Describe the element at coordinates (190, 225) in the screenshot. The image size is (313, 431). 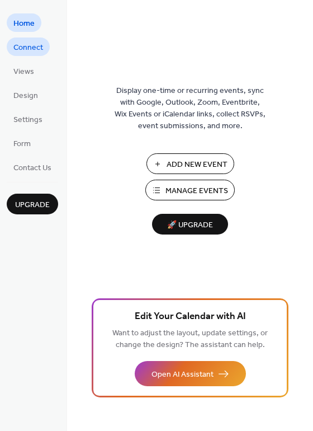
I see `span: 🚀 Upgrade` at that location.